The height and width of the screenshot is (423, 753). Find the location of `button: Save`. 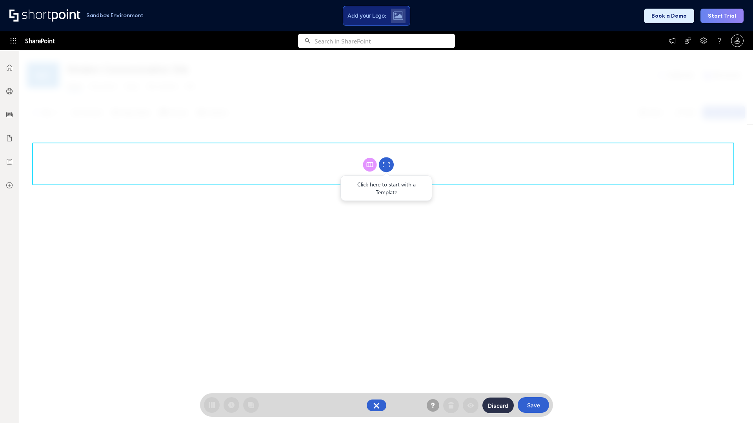

button: Save is located at coordinates (533, 405).